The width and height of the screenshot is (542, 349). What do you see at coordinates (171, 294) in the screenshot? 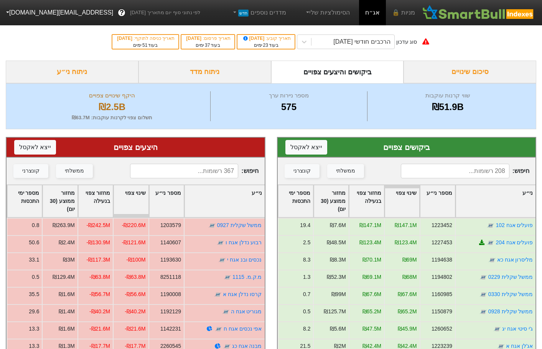
I see `div: 1190008` at bounding box center [171, 294].